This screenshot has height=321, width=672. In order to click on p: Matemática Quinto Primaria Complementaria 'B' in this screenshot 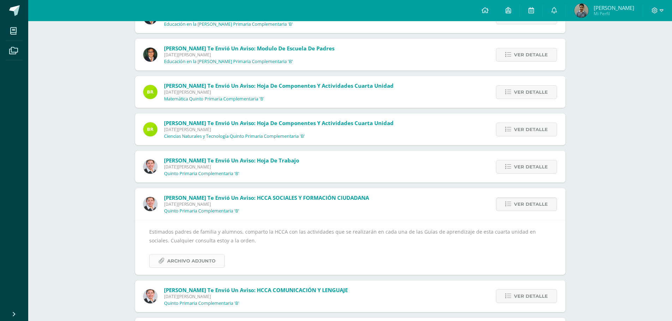, I will do `click(214, 99)`.